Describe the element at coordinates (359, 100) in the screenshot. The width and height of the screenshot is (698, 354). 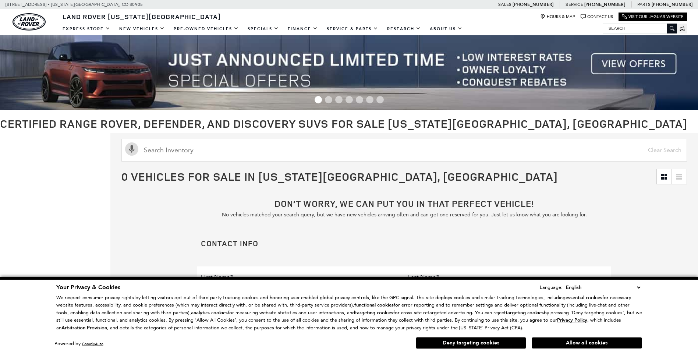
I see `span: Go to slide 5` at that location.